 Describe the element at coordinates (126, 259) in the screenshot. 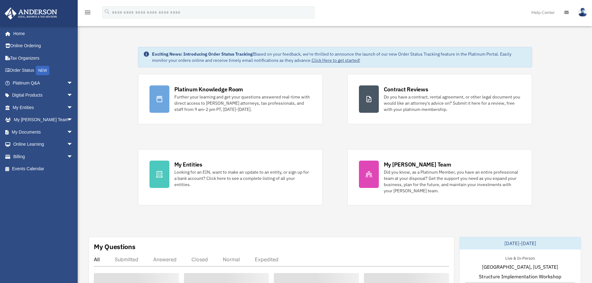

I see `div: Submitted` at that location.